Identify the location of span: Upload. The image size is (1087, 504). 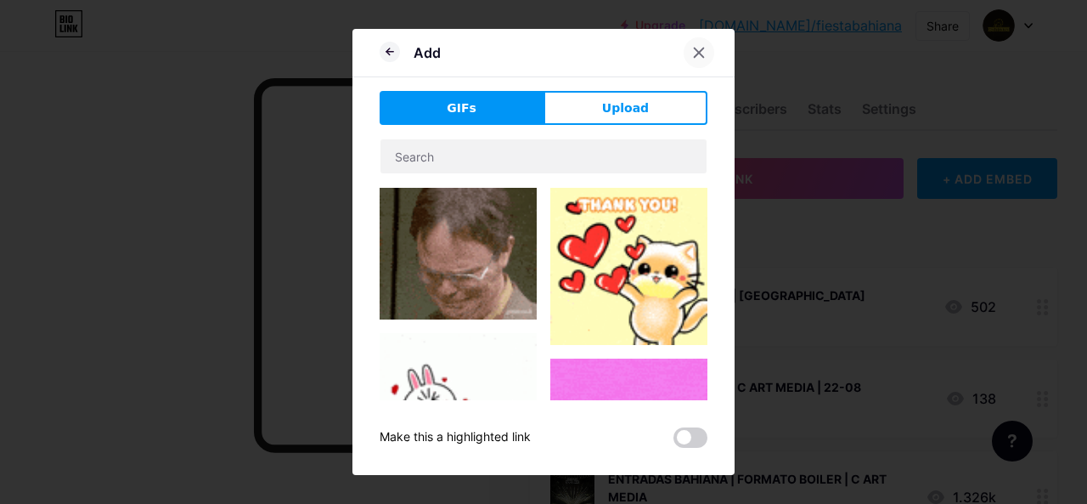
(625, 108).